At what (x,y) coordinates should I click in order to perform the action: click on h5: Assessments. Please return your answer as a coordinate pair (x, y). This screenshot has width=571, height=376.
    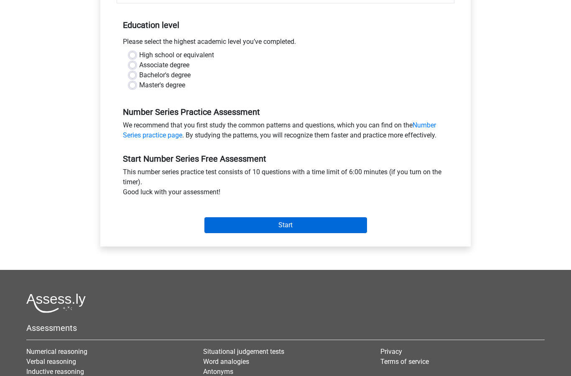
    Looking at the image, I should click on (286, 329).